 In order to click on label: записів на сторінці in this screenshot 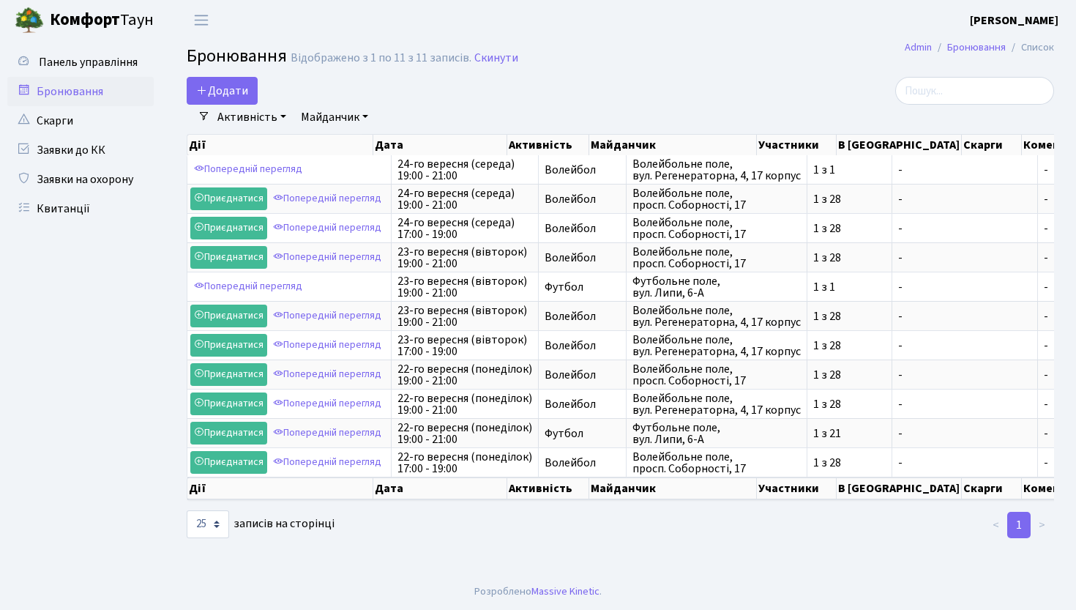, I will do `click(261, 524)`.